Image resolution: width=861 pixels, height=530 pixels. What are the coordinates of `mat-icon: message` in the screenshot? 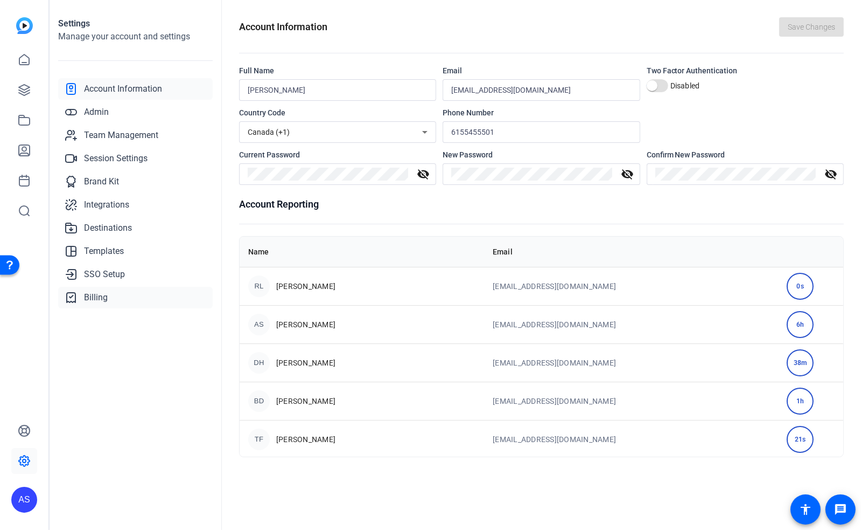 It's located at (841, 509).